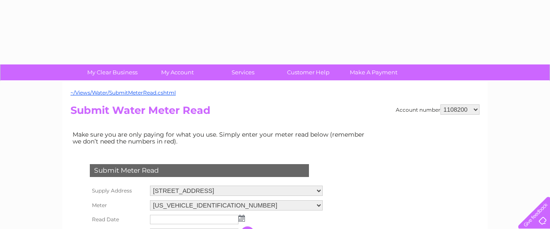 The height and width of the screenshot is (229, 550). I want to click on th: Read Date, so click(118, 220).